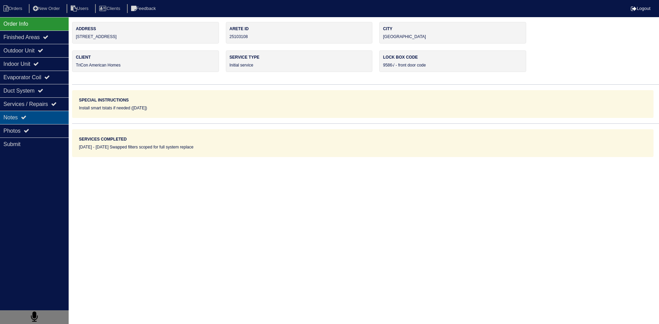  What do you see at coordinates (47, 9) in the screenshot?
I see `li: New Order` at bounding box center [47, 9].